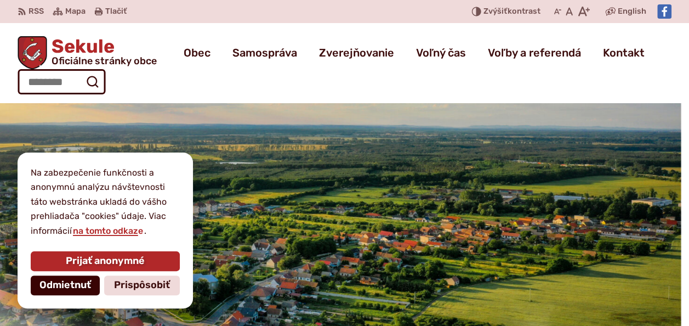 This screenshot has height=326, width=689. I want to click on a: Logo Sekule, prejsť na domovskú stránku., so click(87, 53).